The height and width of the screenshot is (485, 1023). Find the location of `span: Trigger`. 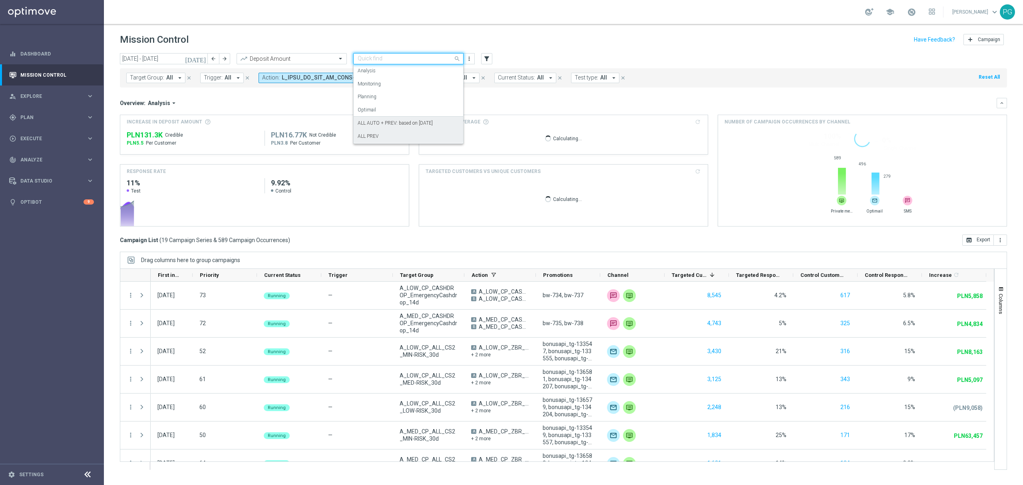

span: Trigger is located at coordinates (338, 275).